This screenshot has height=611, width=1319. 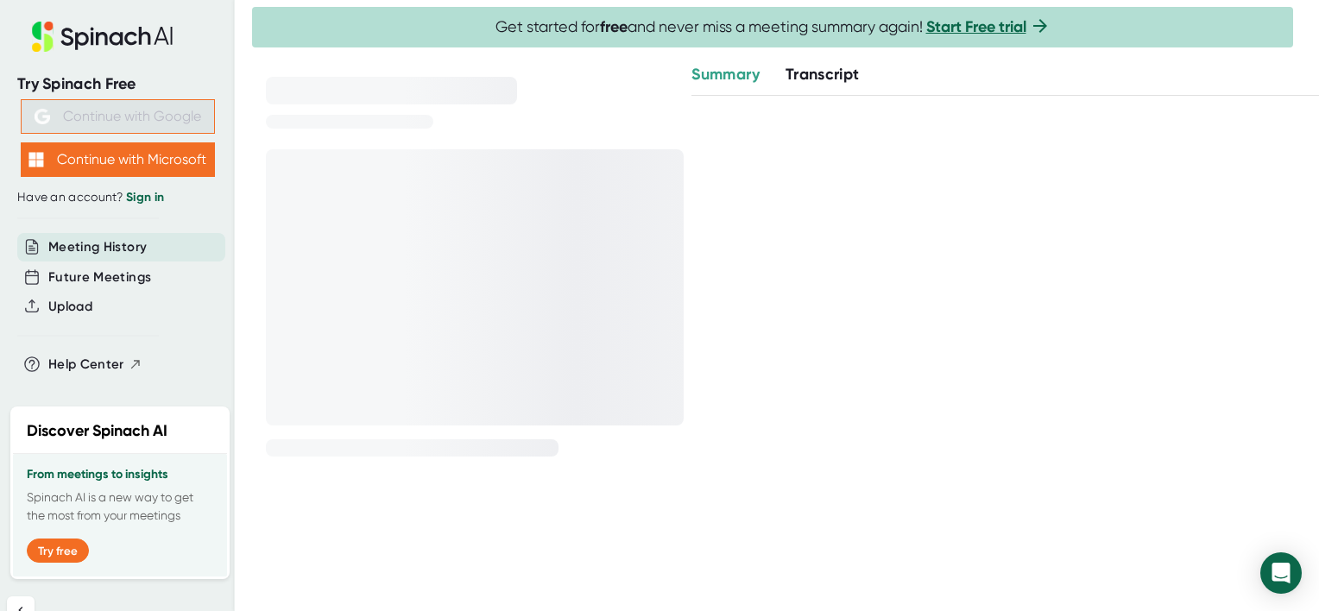 What do you see at coordinates (97, 431) in the screenshot?
I see `h2: Discover Spinach AI` at bounding box center [97, 431].